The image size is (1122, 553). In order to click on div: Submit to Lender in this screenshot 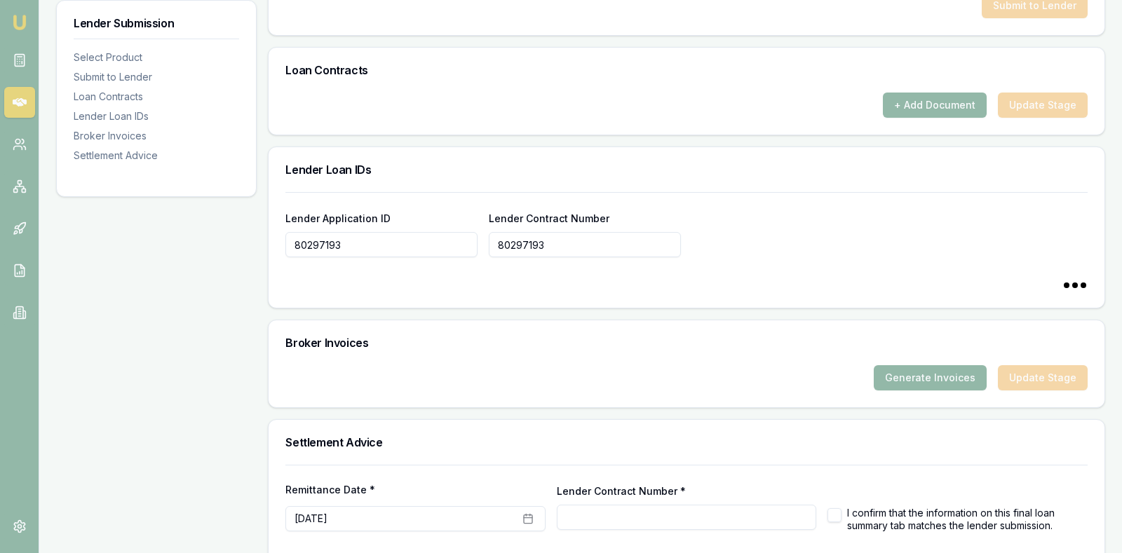, I will do `click(156, 77)`.